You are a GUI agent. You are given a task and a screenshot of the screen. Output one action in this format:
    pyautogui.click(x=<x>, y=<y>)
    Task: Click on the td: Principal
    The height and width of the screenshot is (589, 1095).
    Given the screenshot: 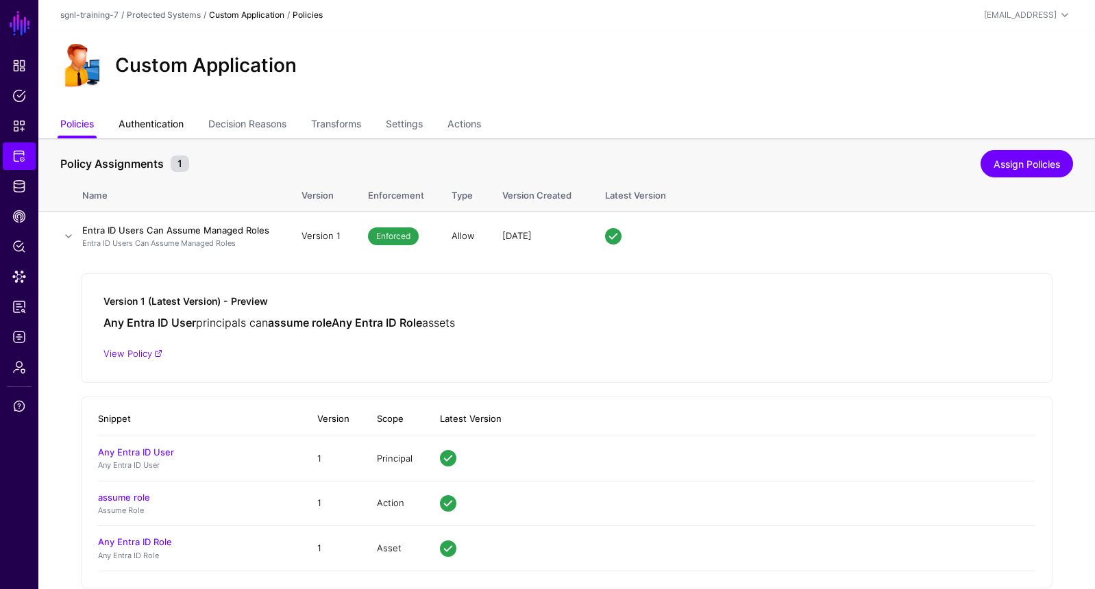 What is the action you would take?
    pyautogui.click(x=395, y=459)
    